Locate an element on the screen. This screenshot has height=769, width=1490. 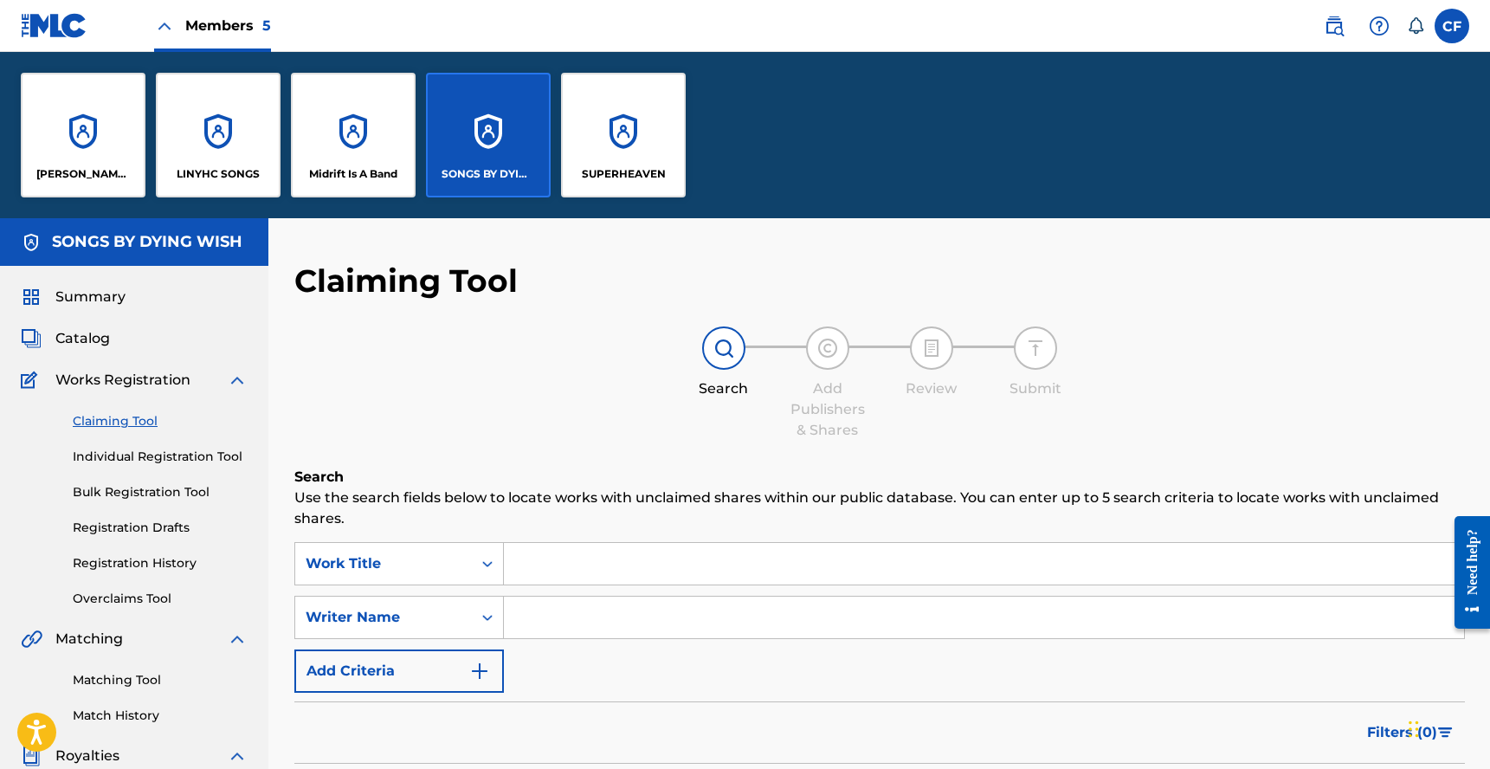
div: Review is located at coordinates (932, 389).